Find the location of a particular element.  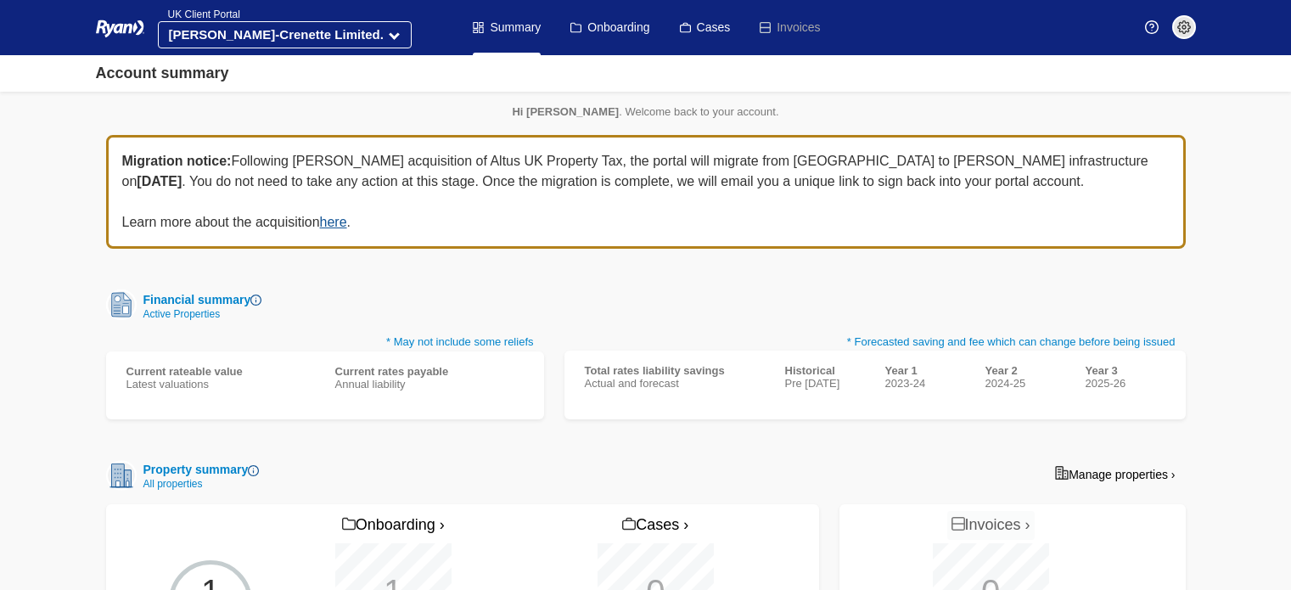

div: Financial summary is located at coordinates (200, 300).